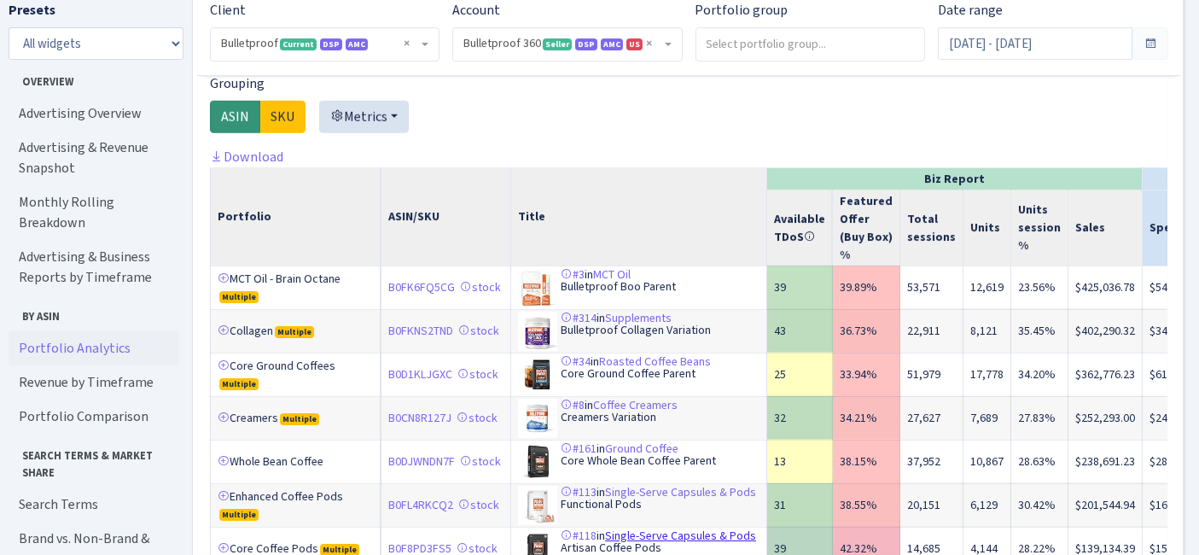 The height and width of the screenshot is (555, 1199). Describe the element at coordinates (421, 330) in the screenshot. I see `a: B0FKNS2TND` at that location.